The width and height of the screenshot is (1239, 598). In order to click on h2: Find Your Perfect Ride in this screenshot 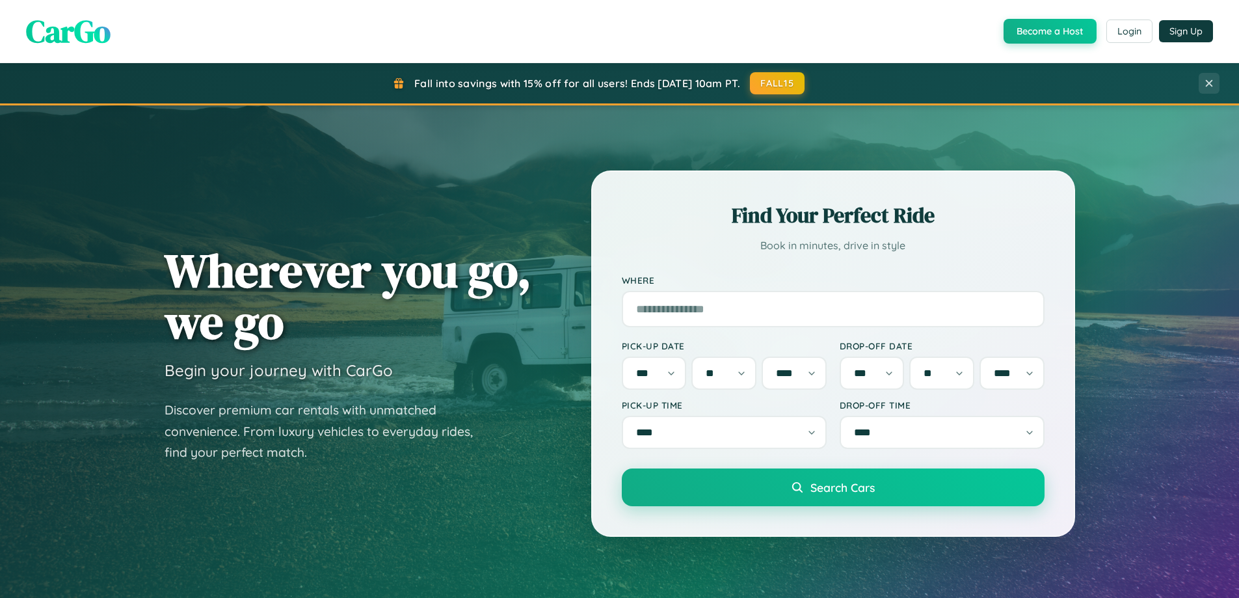, I will do `click(833, 215)`.